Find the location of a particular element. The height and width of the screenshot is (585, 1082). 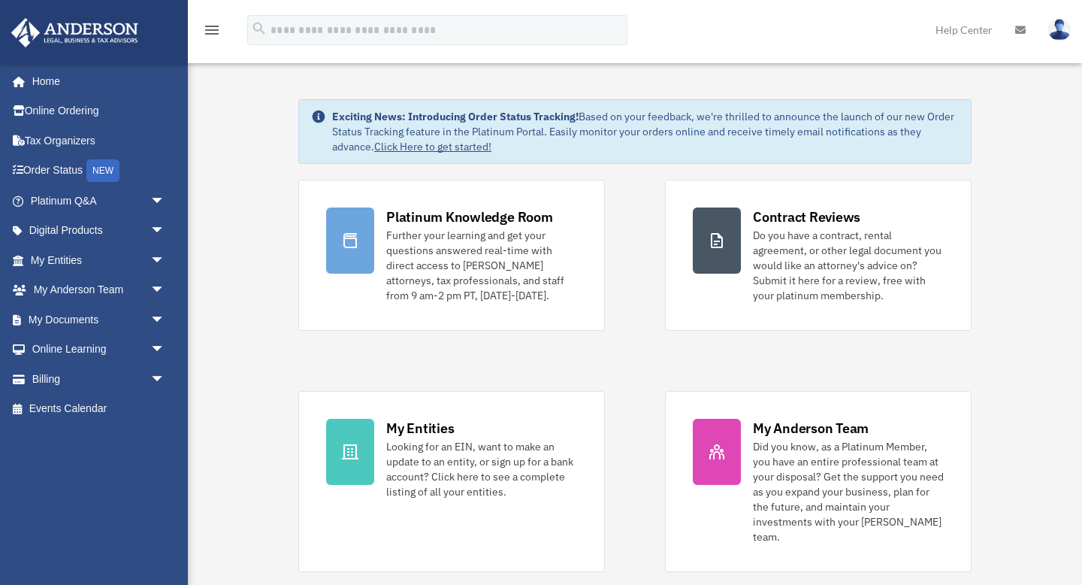

div: Platinum Knowledge Room is located at coordinates (470, 216).